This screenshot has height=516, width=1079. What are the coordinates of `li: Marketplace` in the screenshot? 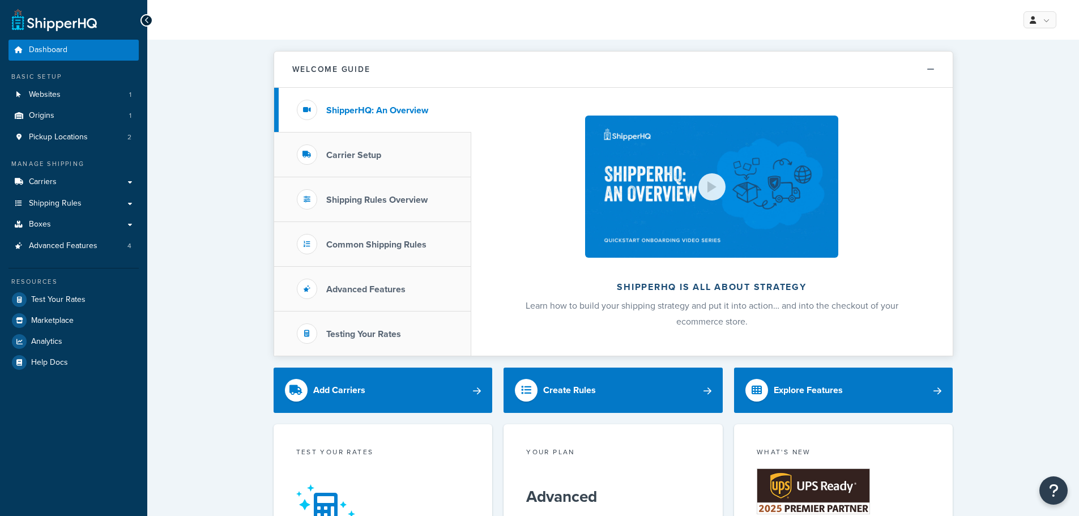 It's located at (74, 321).